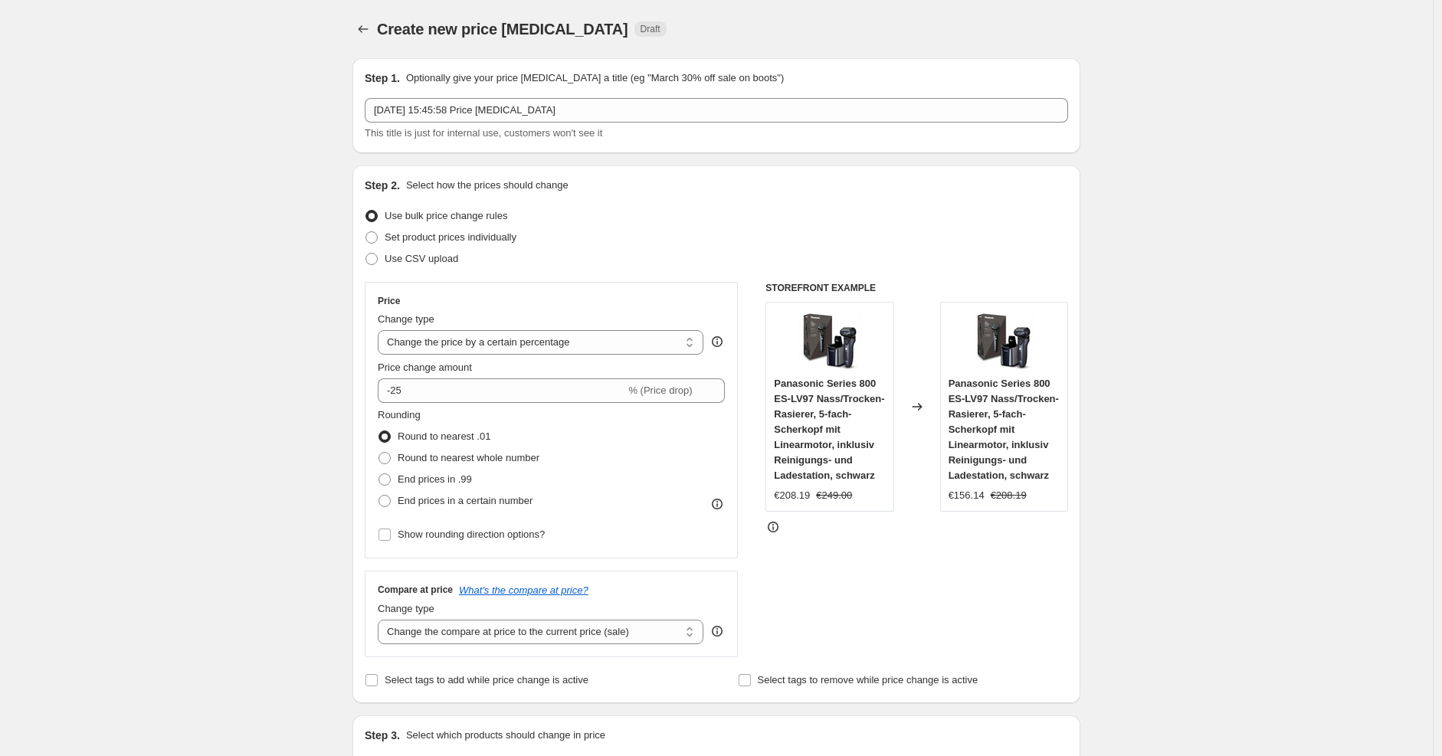 The image size is (1442, 756). I want to click on h2: Step 3., so click(382, 736).